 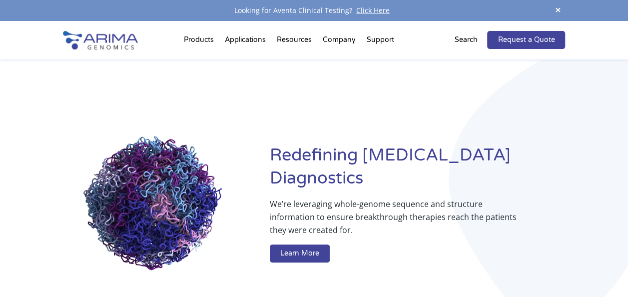 I want to click on a: Click Here, so click(x=373, y=10).